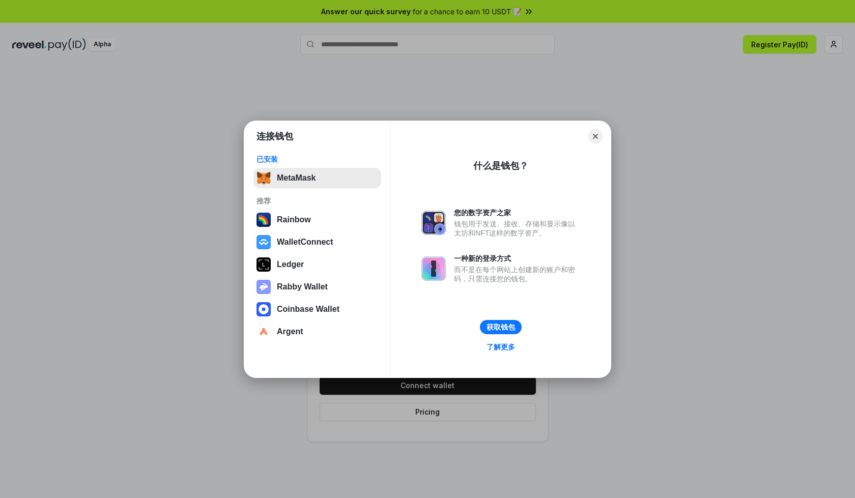 The width and height of the screenshot is (855, 498). What do you see at coordinates (501, 327) in the screenshot?
I see `div: 获取钱包` at bounding box center [501, 327].